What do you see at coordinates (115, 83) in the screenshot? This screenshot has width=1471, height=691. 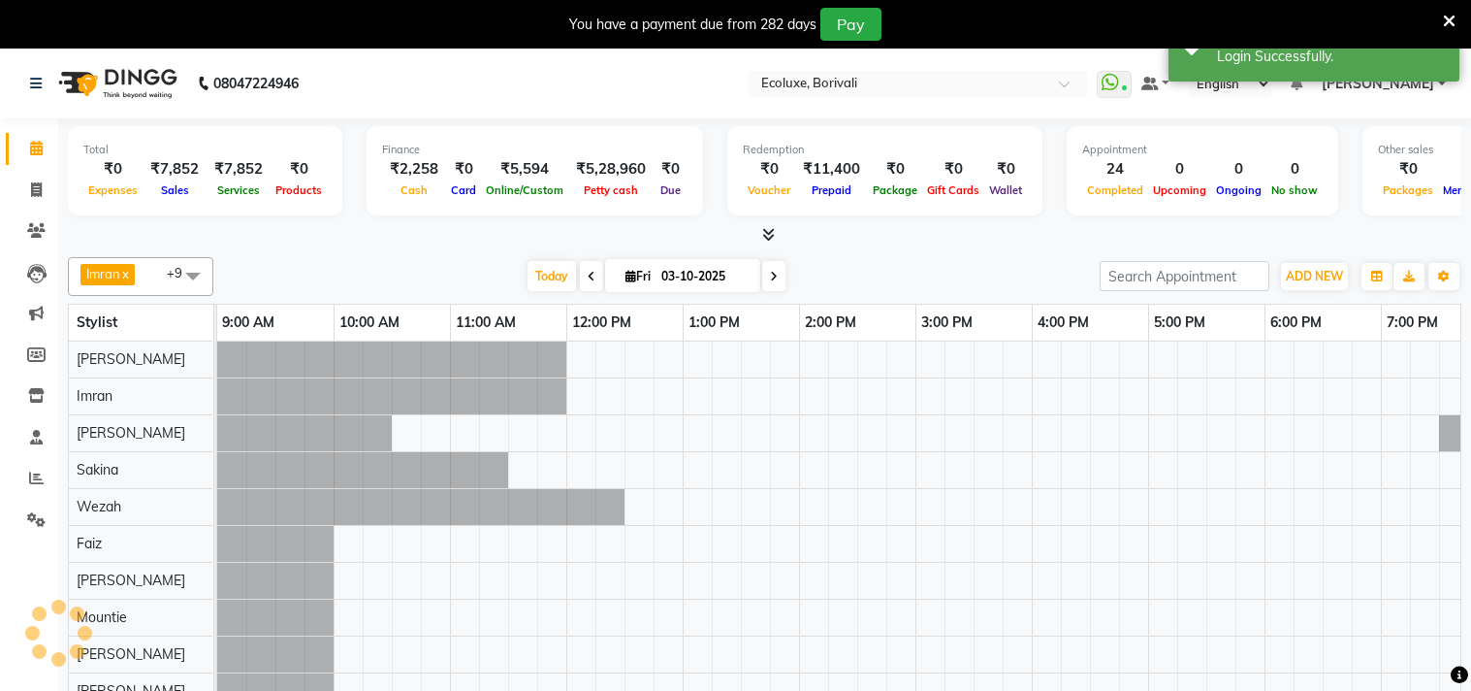 I see `img: logo` at bounding box center [115, 83].